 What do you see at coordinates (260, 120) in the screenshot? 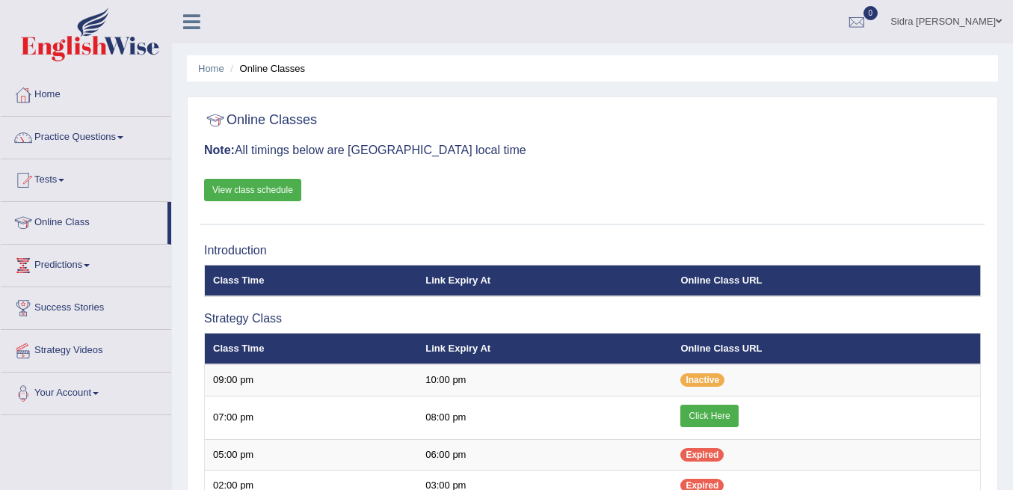
I see `h2: Online Classes` at bounding box center [260, 120].